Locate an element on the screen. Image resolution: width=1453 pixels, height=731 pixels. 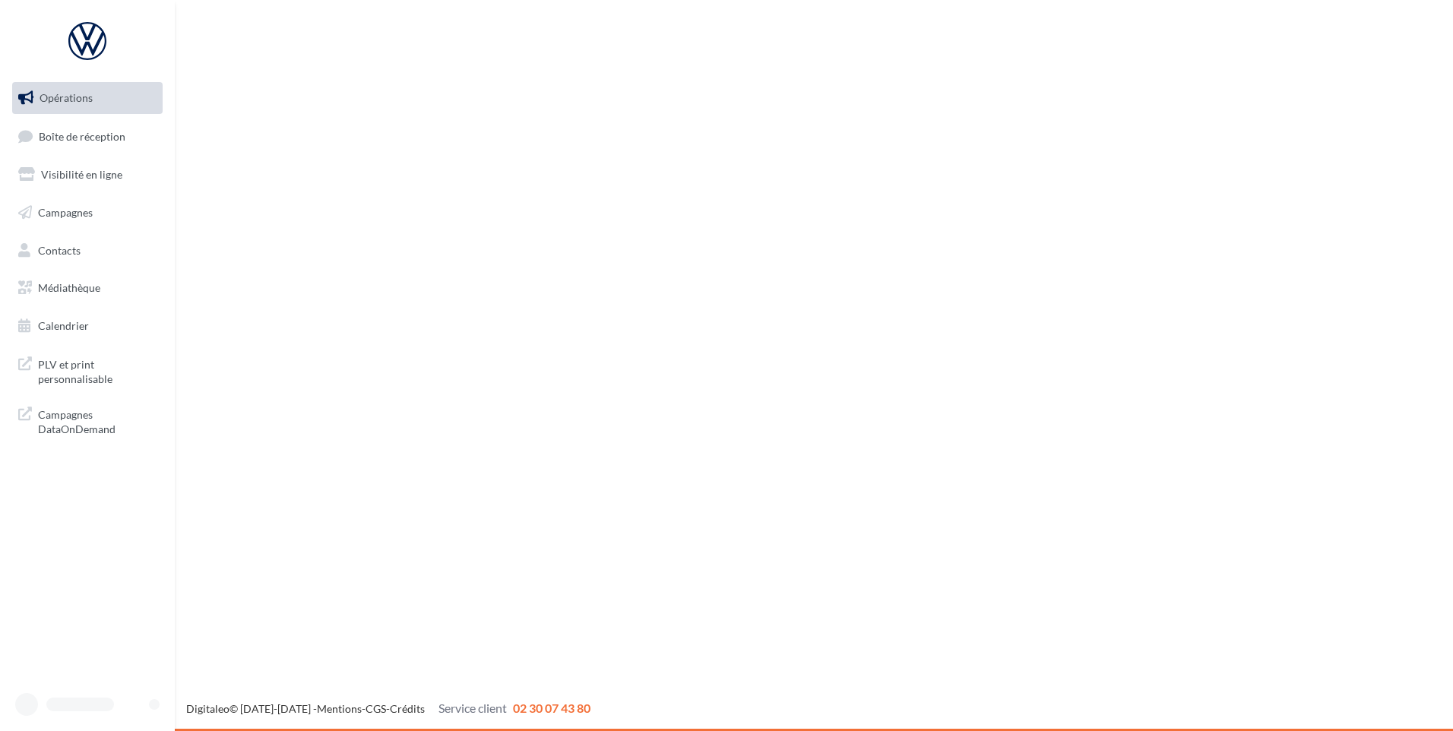
a: Boîte de réception is located at coordinates (87, 136).